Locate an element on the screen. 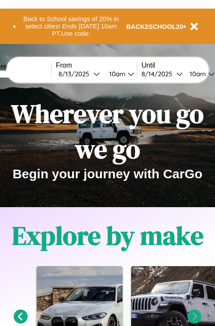 Image resolution: width=215 pixels, height=326 pixels. div: 8 / 13 / 2025 is located at coordinates (76, 74).